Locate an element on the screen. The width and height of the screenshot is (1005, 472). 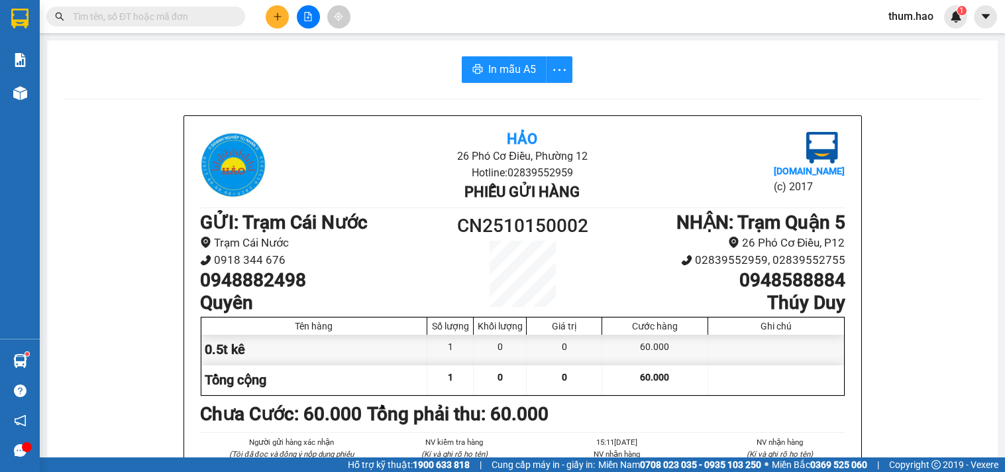
button: file-add is located at coordinates (308, 17).